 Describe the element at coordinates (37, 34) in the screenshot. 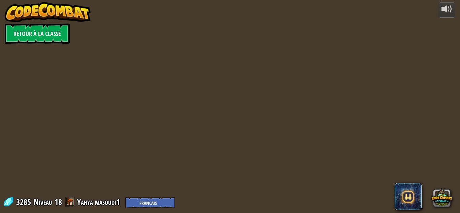

I see `a: Retour à la Classe` at that location.